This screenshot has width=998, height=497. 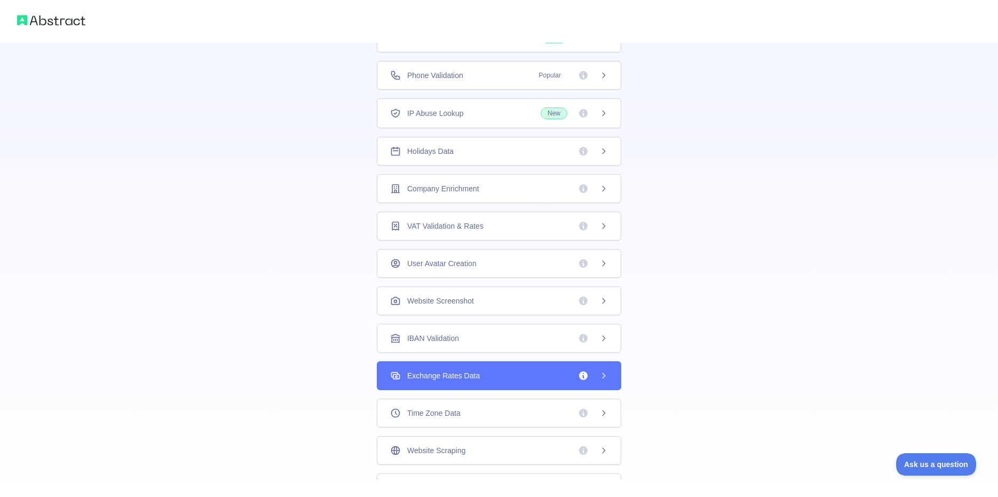 What do you see at coordinates (442, 263) in the screenshot?
I see `span: User Avatar Creation` at bounding box center [442, 263].